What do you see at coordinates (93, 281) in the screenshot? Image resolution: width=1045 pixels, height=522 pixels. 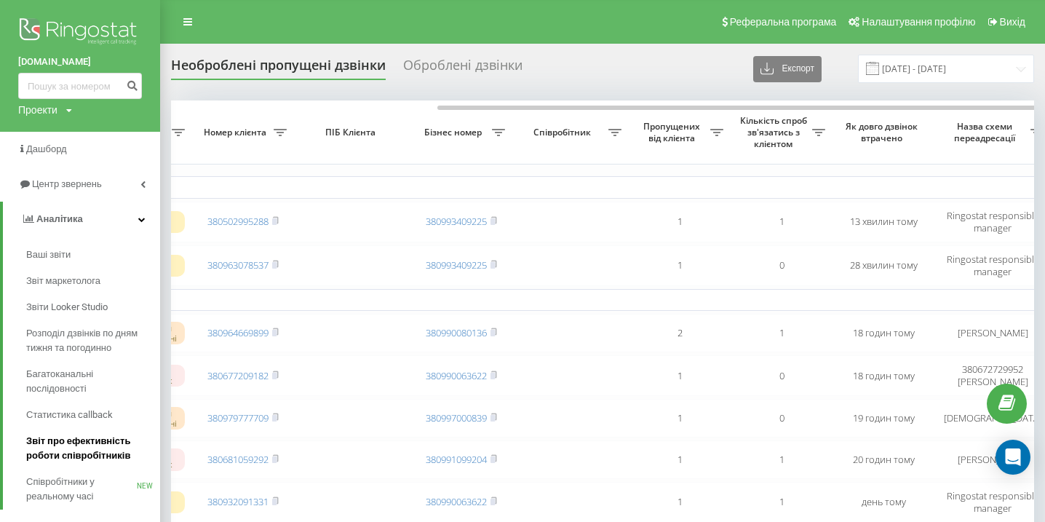 I see `a: Звіт маркетолога` at bounding box center [93, 281].